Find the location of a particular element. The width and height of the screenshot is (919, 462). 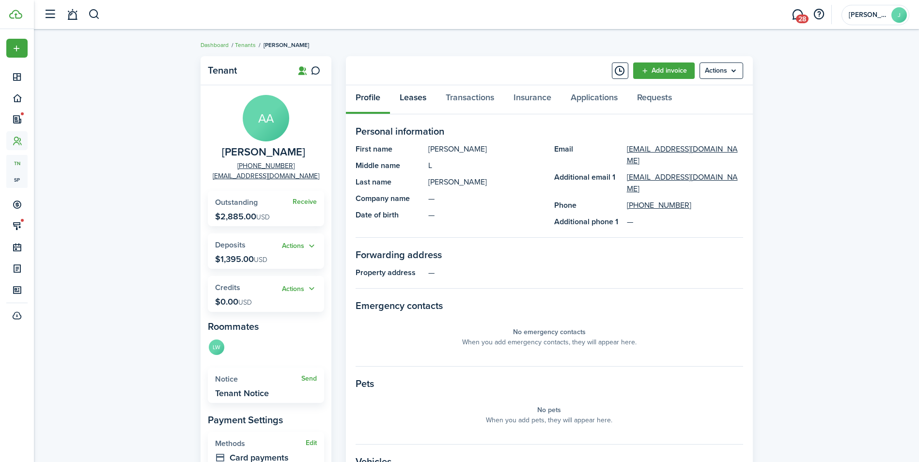

avatar-text: LW is located at coordinates (217, 347).